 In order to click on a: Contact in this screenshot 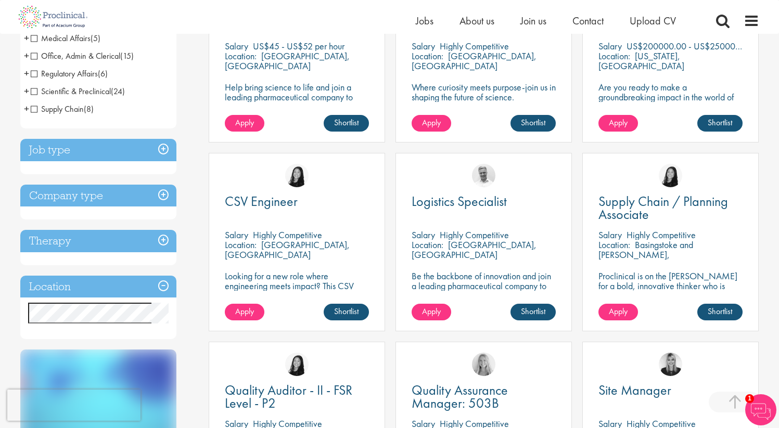, I will do `click(588, 21)`.